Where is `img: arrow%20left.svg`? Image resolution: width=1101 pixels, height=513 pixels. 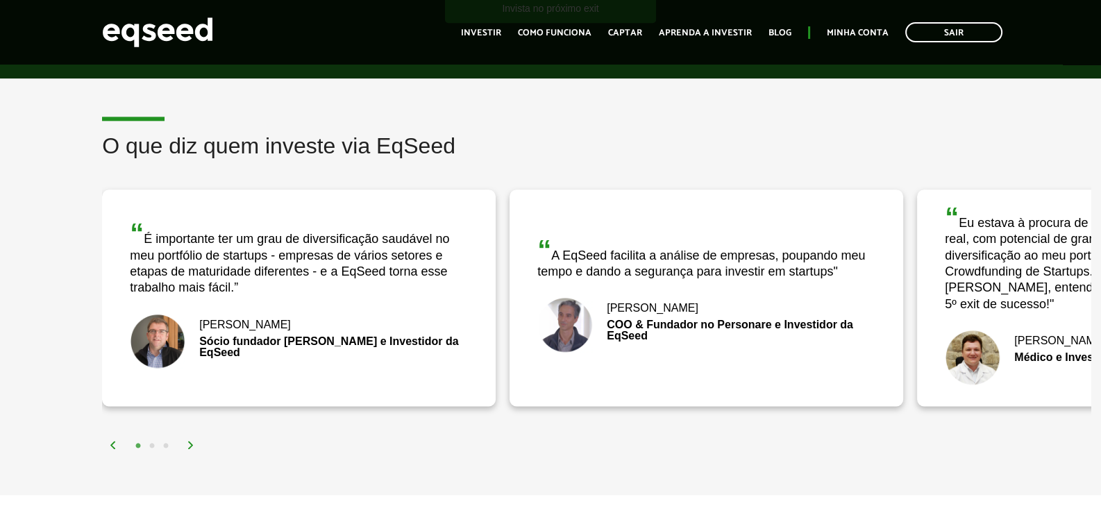
img: arrow%20left.svg is located at coordinates (113, 445).